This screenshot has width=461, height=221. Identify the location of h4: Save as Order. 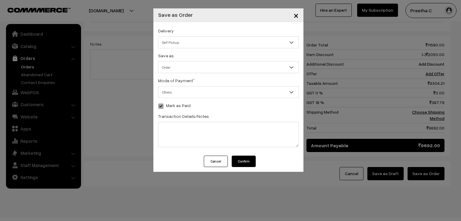
(175, 15).